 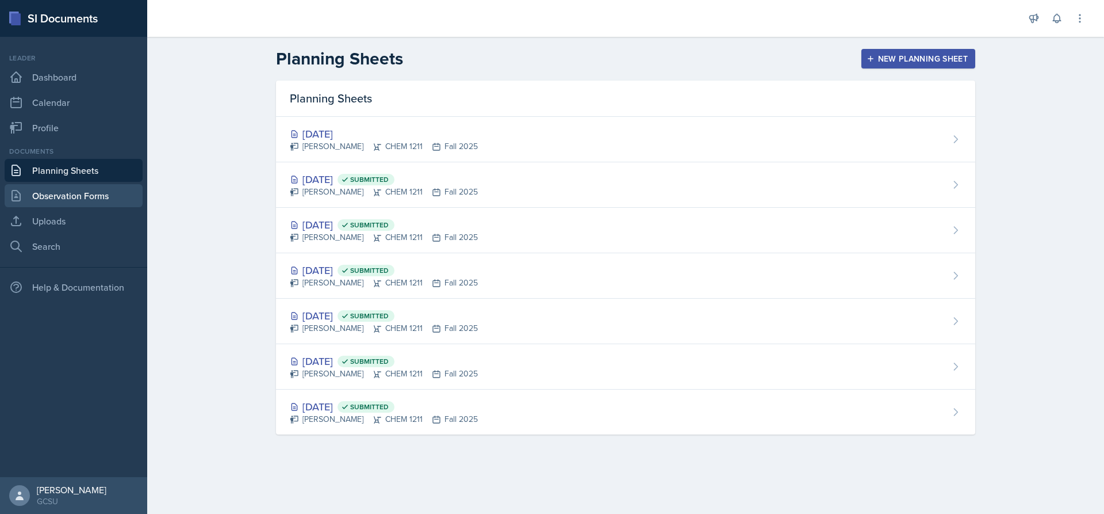 What do you see at coordinates (626, 98) in the screenshot?
I see `div: Planning Sheets` at bounding box center [626, 98].